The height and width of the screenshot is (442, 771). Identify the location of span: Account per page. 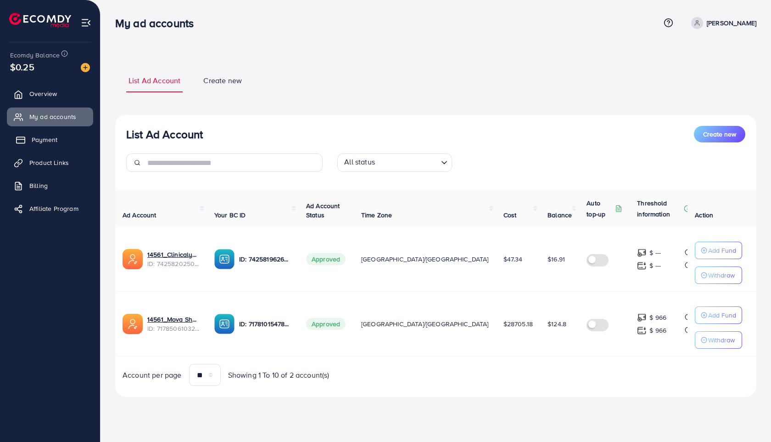
(152, 375).